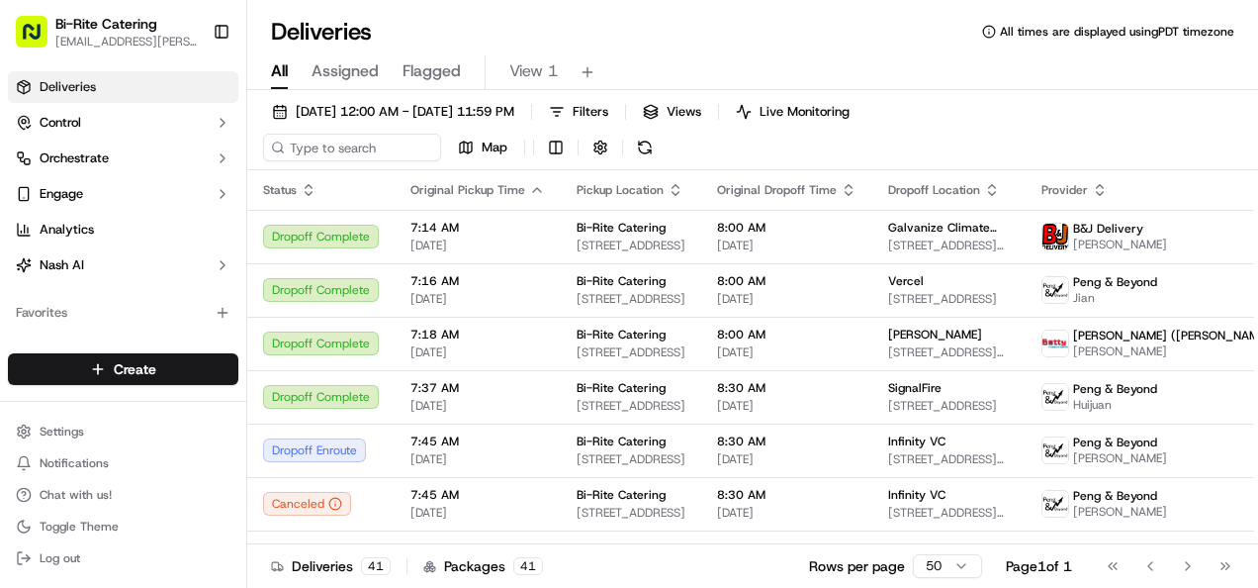  Describe the element at coordinates (123, 265) in the screenshot. I see `button: Nash AI` at that location.